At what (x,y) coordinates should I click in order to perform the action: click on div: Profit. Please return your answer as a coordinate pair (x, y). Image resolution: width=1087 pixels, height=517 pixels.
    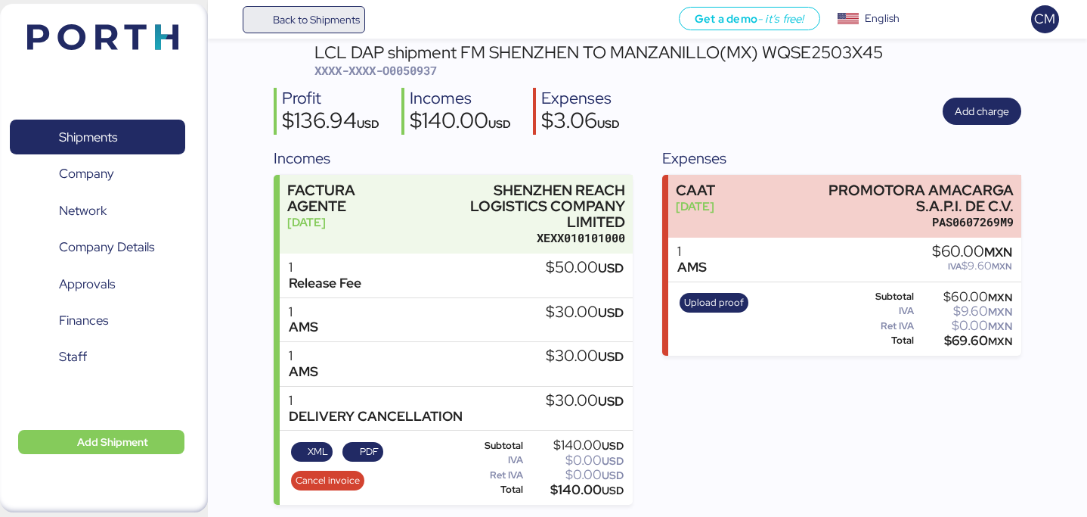
    Looking at the image, I should click on (330, 98).